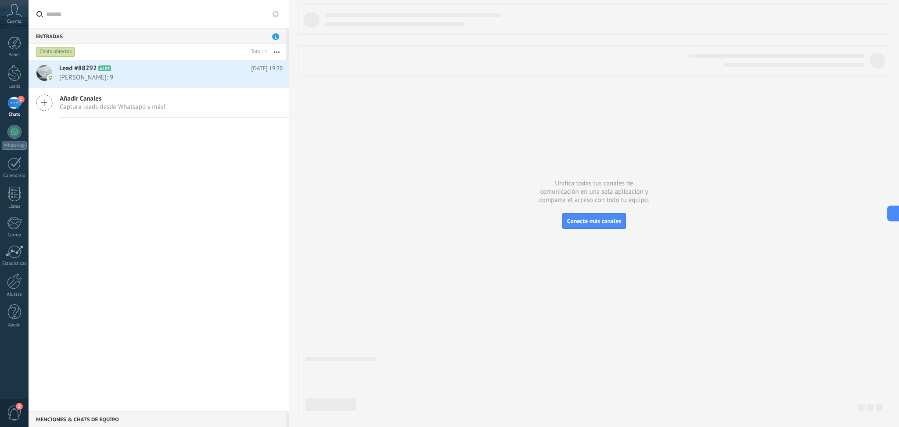  I want to click on div: Calendario, so click(14, 176).